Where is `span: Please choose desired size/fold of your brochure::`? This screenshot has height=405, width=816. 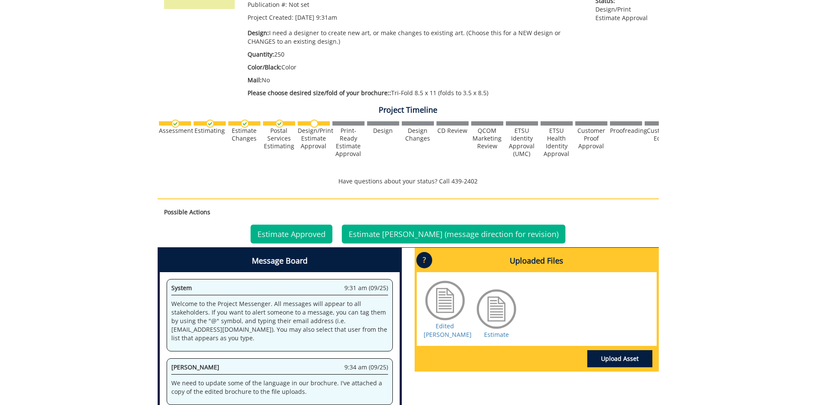 span: Please choose desired size/fold of your brochure:: is located at coordinates (319, 93).